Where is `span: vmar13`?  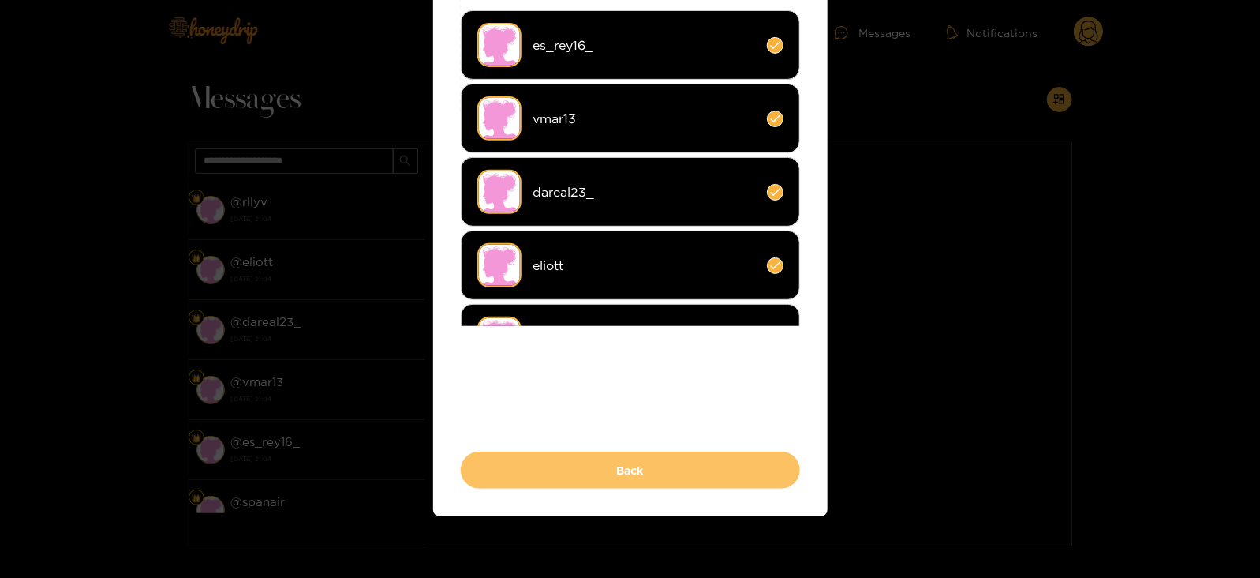 span: vmar13 is located at coordinates (644, 118).